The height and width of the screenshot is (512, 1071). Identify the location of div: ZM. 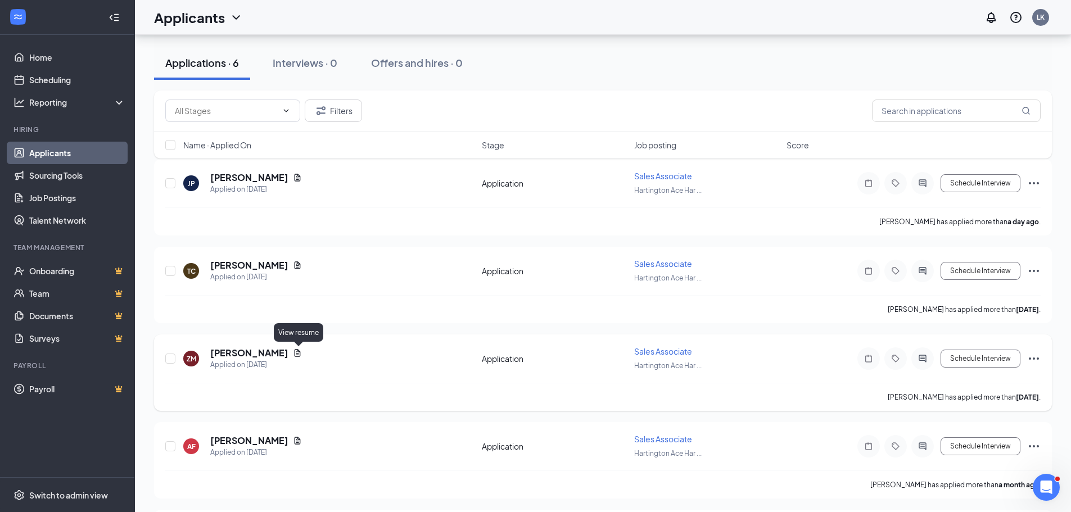
(191, 359).